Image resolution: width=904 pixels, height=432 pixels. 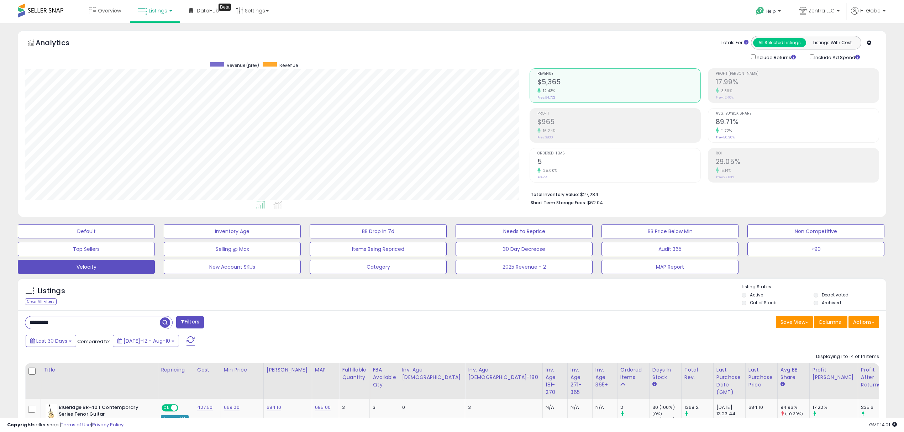 What do you see at coordinates (735, 43) in the screenshot?
I see `div: Totals For` at bounding box center [735, 43].